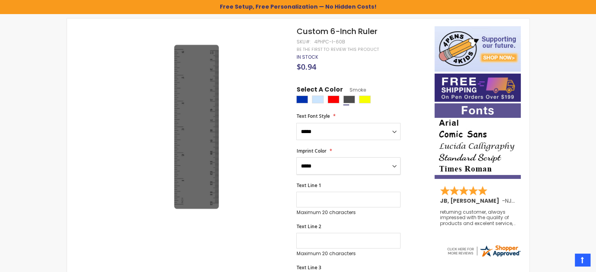 The width and height of the screenshot is (596, 272). Describe the element at coordinates (319, 90) in the screenshot. I see `span: Select A Color` at that location.